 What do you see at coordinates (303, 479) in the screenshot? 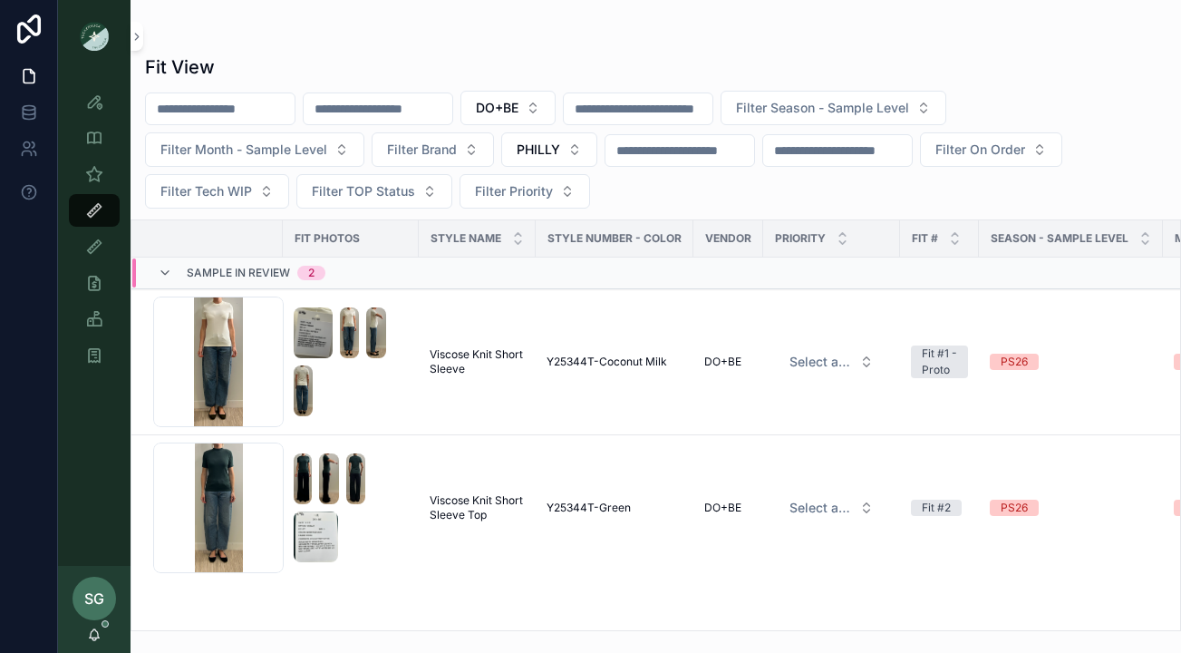
I see `img: Screenshot-2025-09-09-at-9.48.55-AM.png` at bounding box center [303, 479].